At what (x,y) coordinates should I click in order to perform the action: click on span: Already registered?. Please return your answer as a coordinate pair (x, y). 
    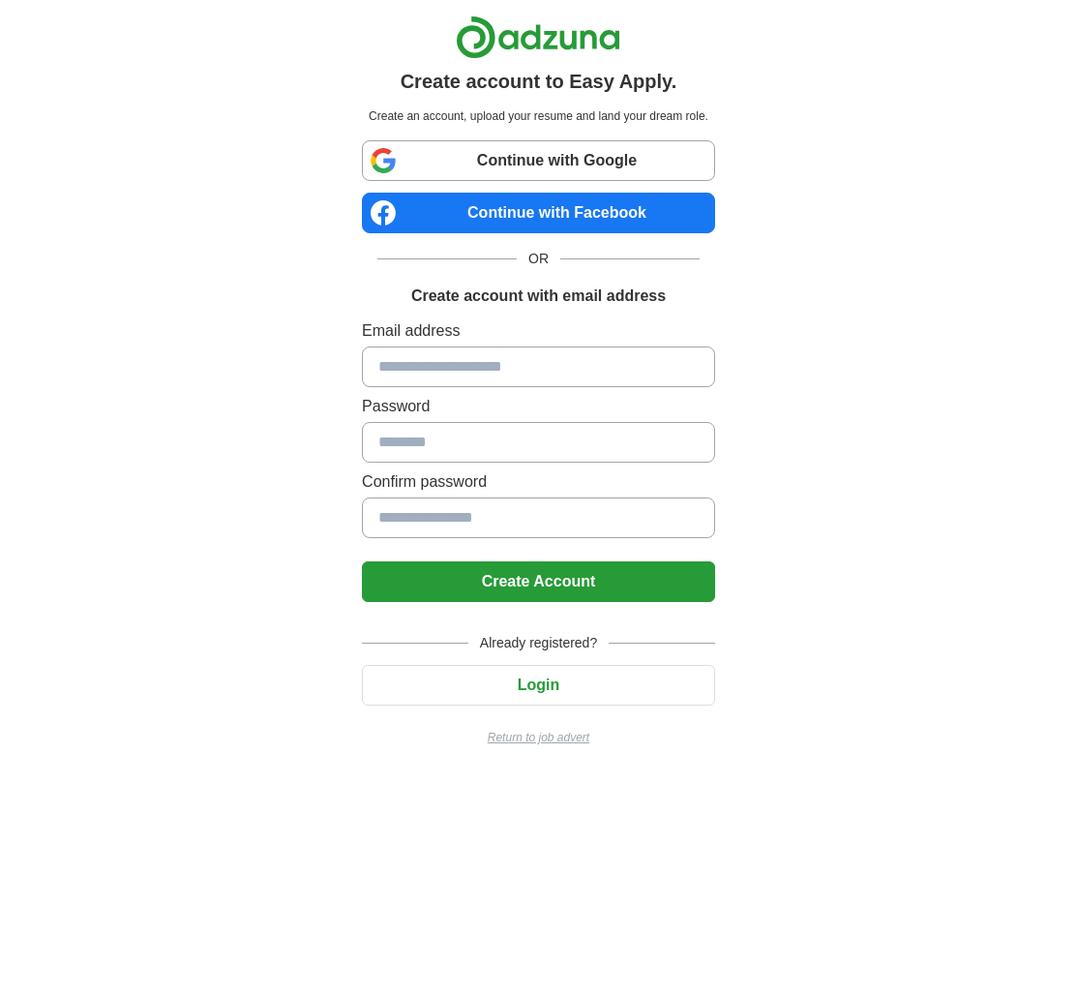
    Looking at the image, I should click on (538, 643).